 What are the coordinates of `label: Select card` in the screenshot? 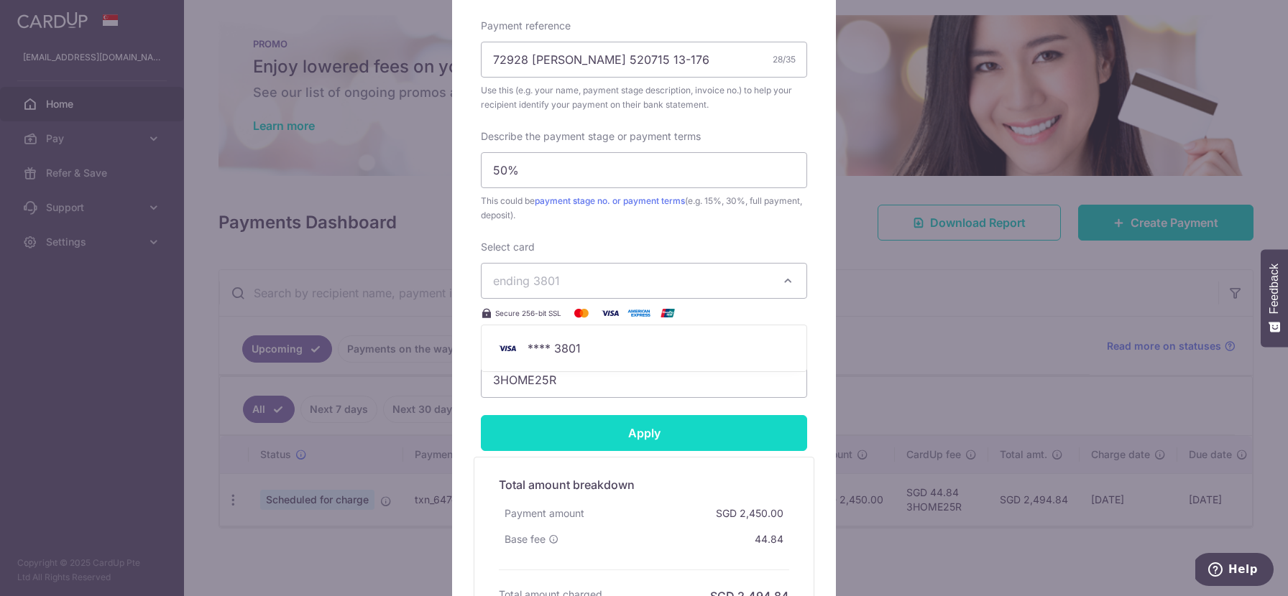 It's located at (507, 247).